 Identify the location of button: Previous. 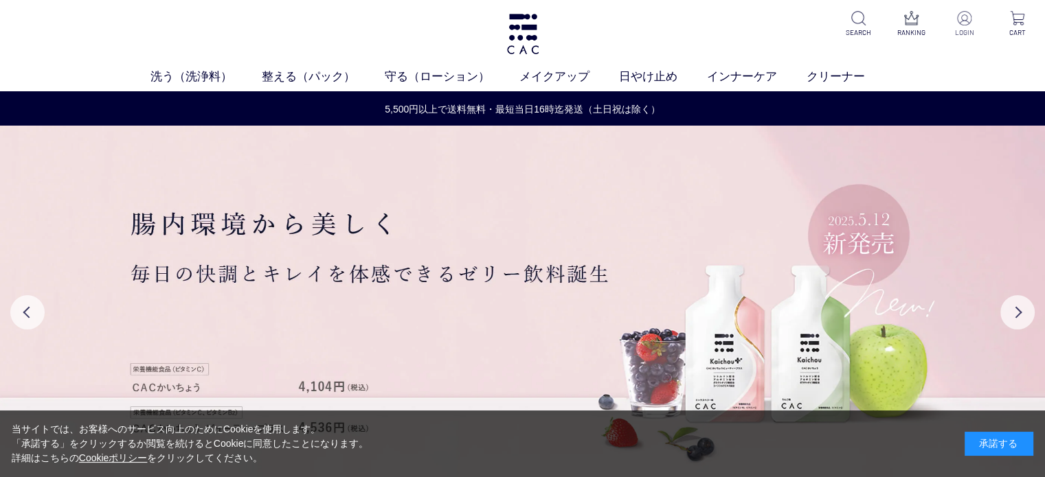
(27, 312).